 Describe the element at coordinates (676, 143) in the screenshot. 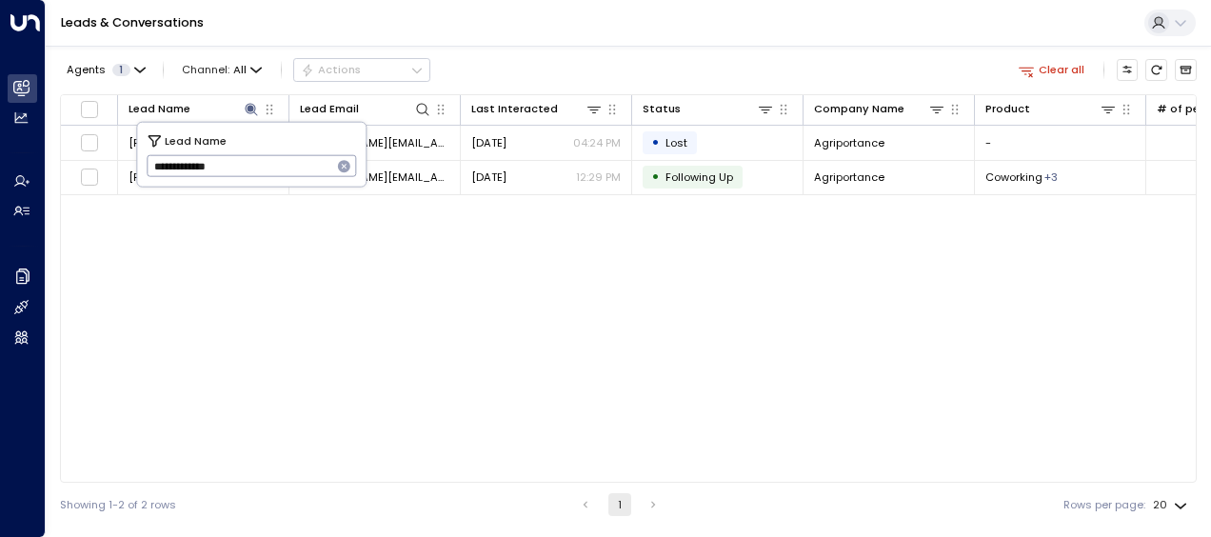

I see `span: Lost` at that location.